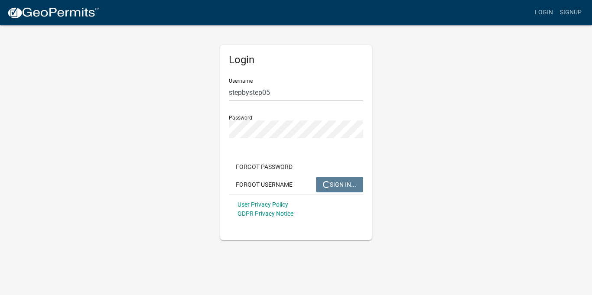 The width and height of the screenshot is (592, 295). Describe the element at coordinates (296, 60) in the screenshot. I see `h5: Login` at that location.